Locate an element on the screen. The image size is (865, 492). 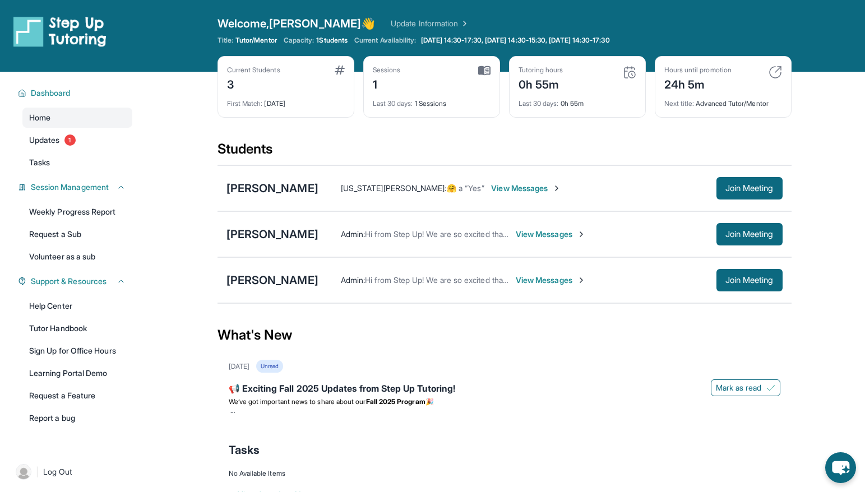
div: Unread is located at coordinates (270, 366).